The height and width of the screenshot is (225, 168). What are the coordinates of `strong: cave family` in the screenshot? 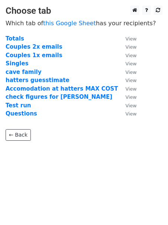 It's located at (23, 72).